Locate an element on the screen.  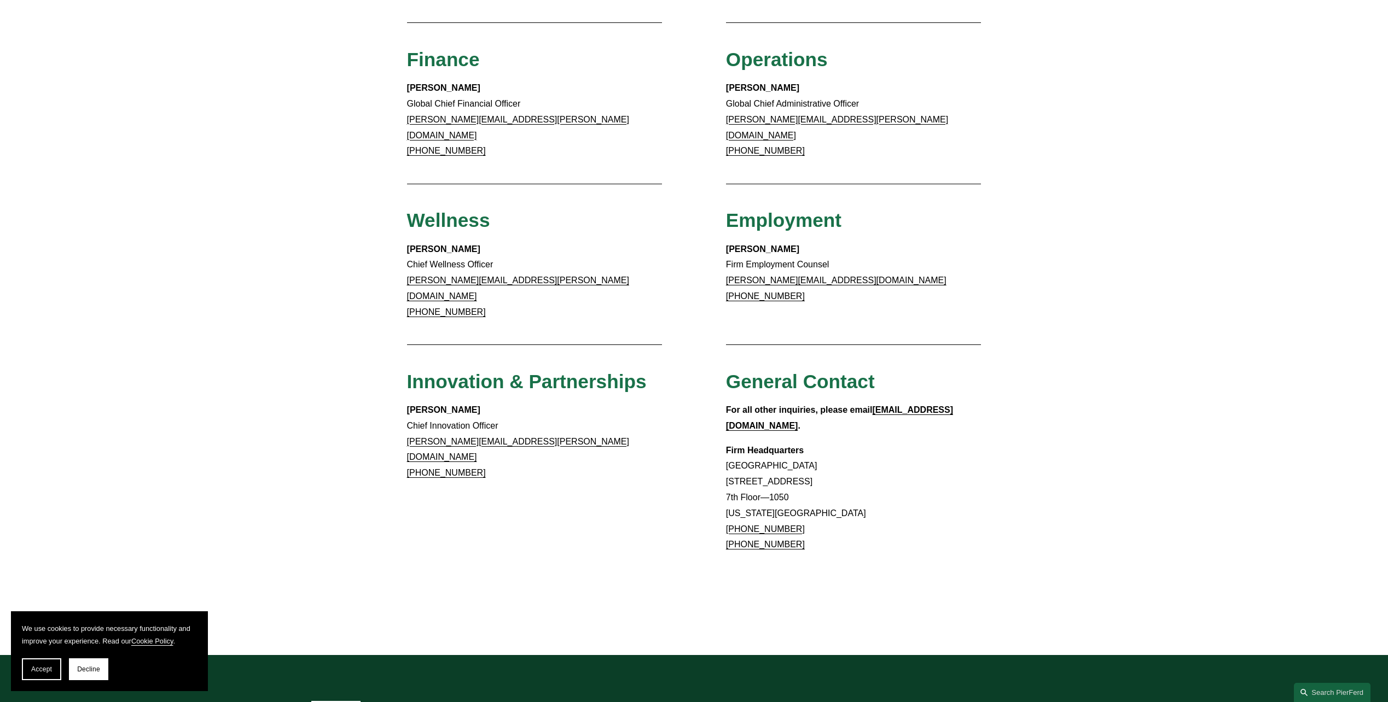
p: Global Chief Administrative Officer is located at coordinates (853, 120).